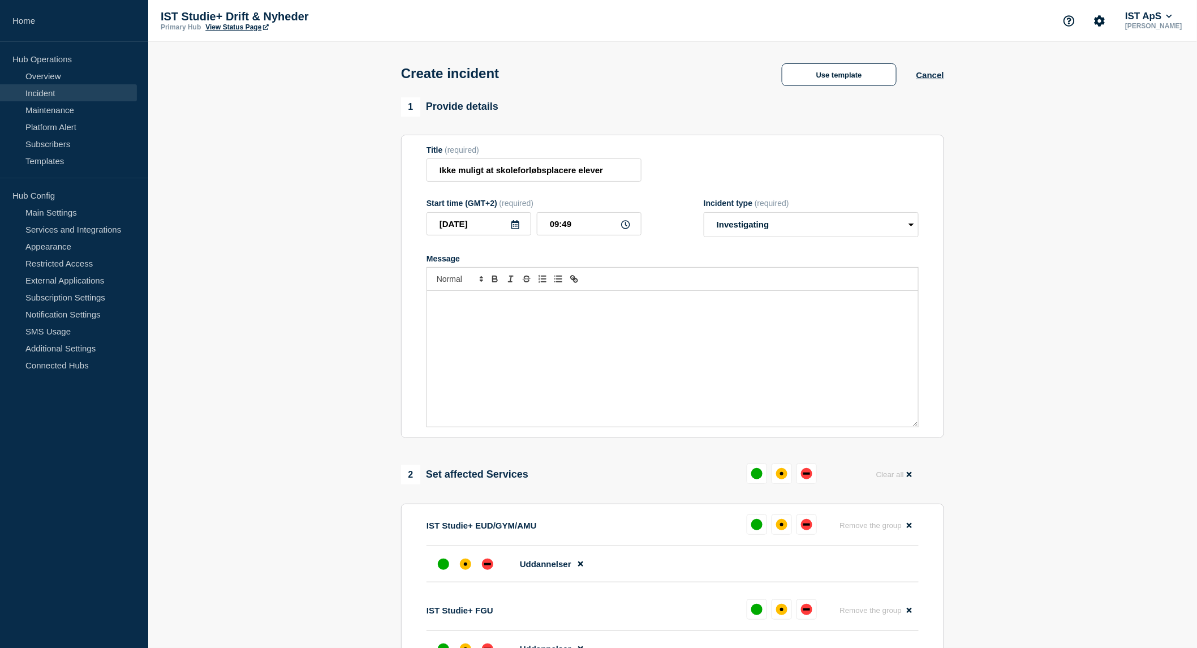 This screenshot has height=648, width=1197. What do you see at coordinates (574, 279) in the screenshot?
I see `button: Toggle link` at bounding box center [574, 279].